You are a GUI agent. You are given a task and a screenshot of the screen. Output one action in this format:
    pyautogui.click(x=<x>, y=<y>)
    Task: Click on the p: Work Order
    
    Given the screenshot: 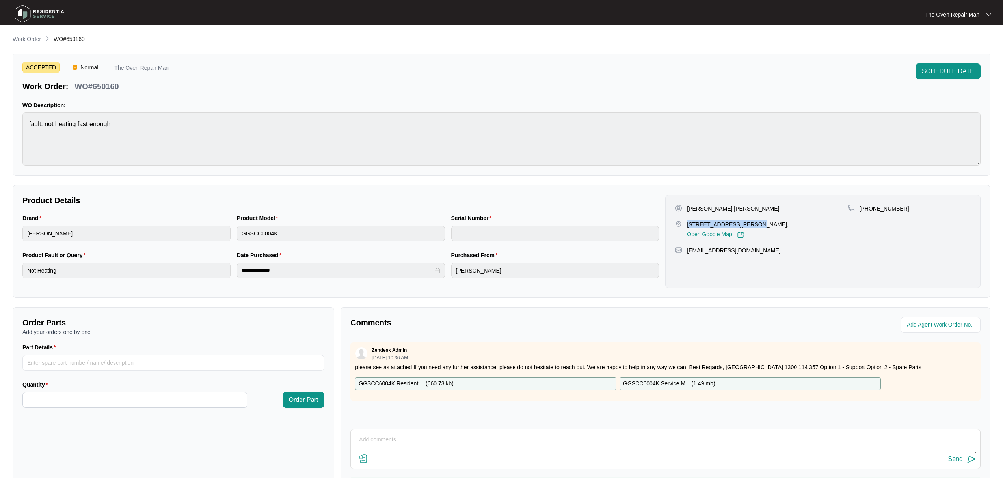 What is the action you would take?
    pyautogui.click(x=27, y=39)
    